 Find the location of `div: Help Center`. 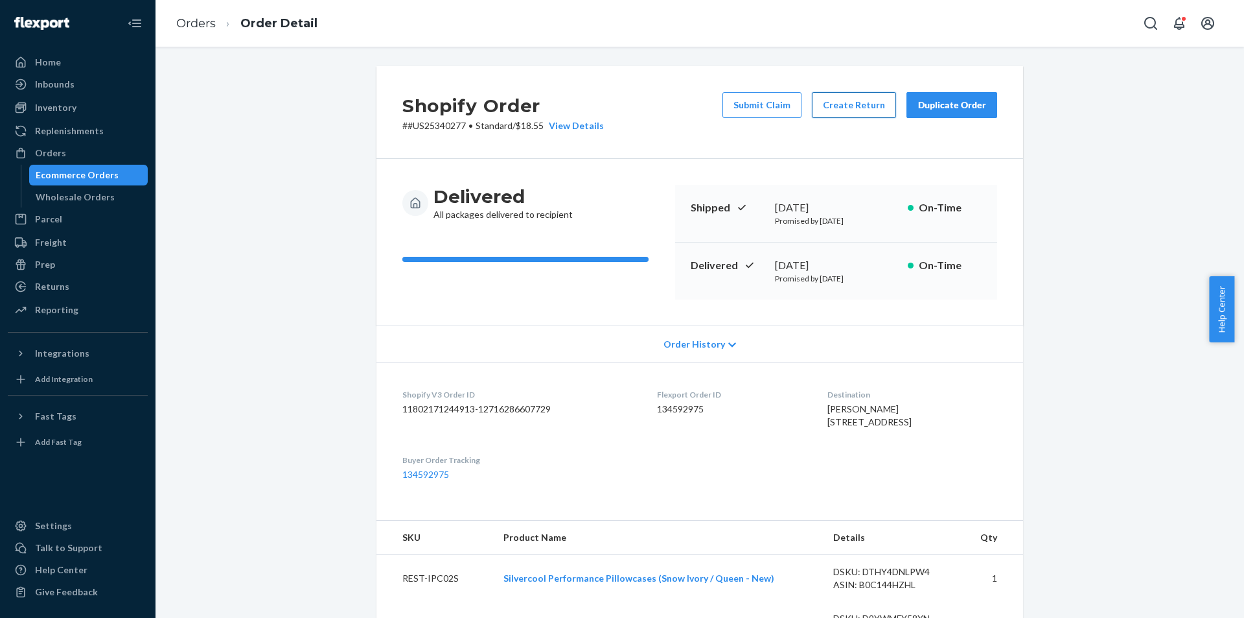

div: Help Center is located at coordinates (61, 570).